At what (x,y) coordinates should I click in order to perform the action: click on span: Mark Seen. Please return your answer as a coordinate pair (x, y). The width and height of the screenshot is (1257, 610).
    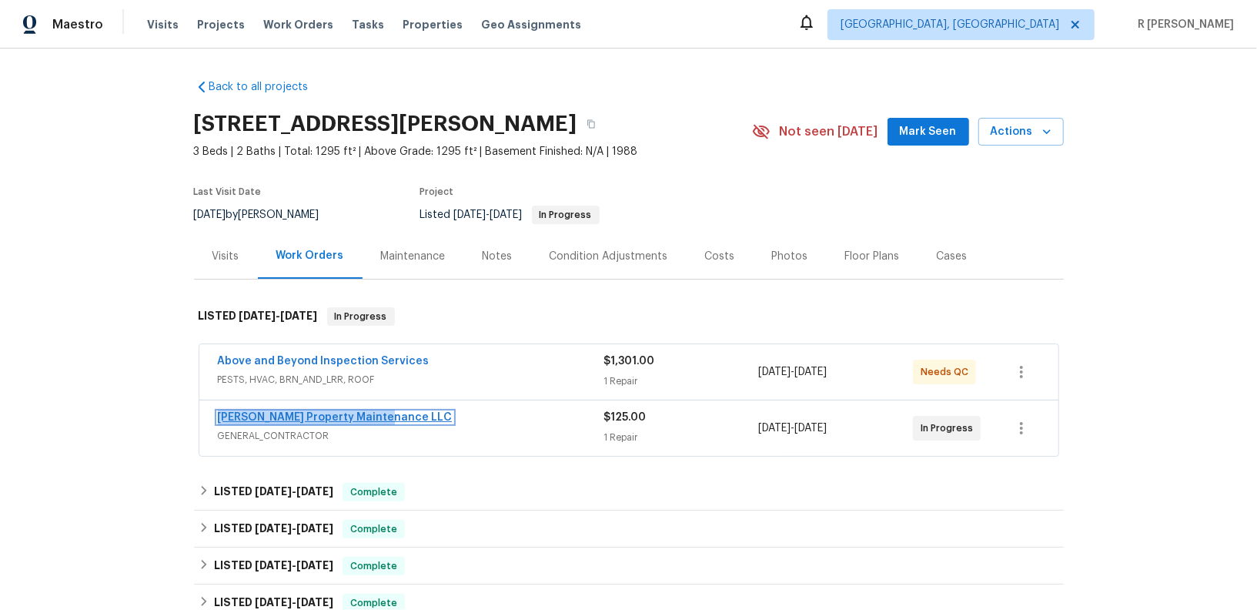
    Looking at the image, I should click on (928, 132).